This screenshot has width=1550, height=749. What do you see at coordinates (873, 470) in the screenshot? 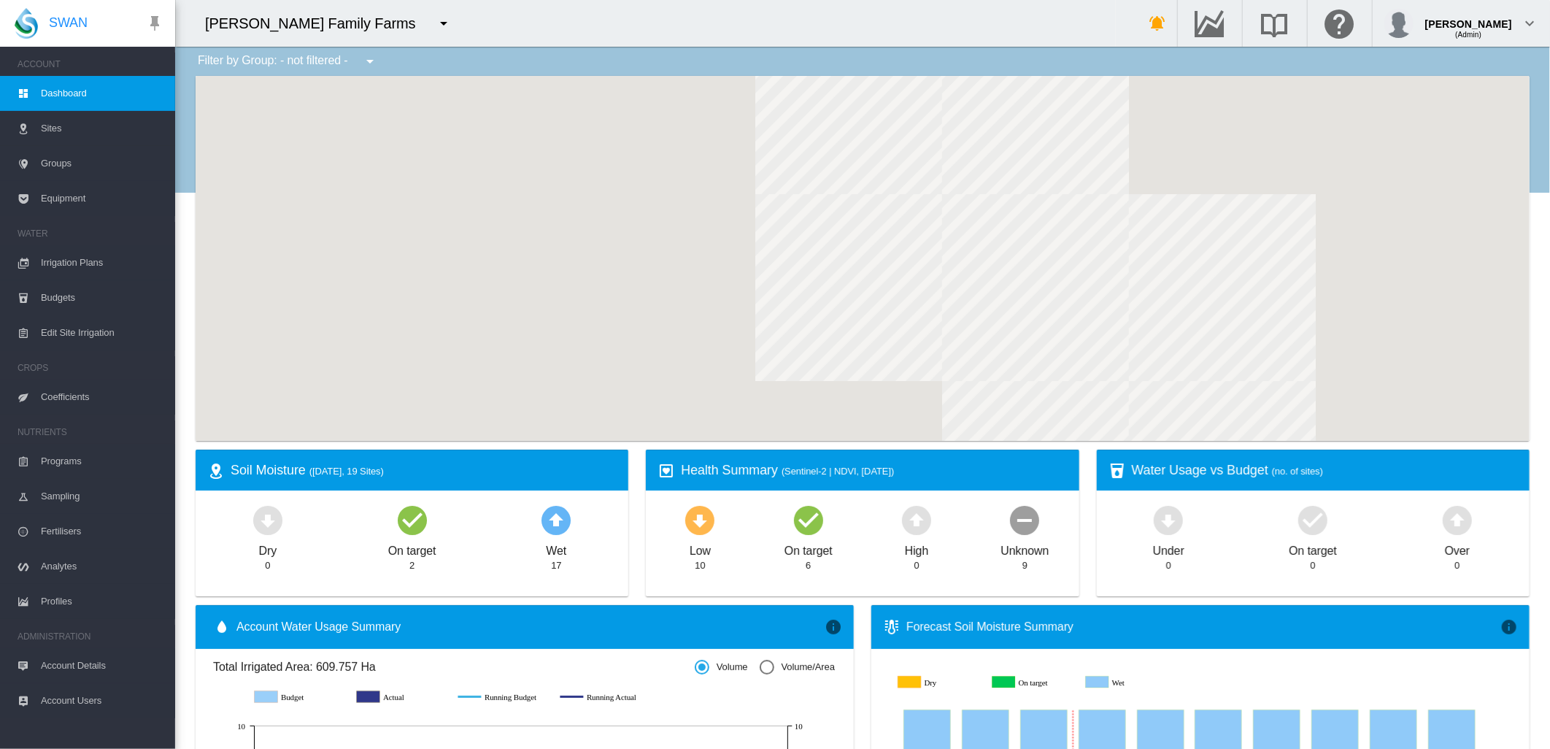
I see `div: Health Summary` at bounding box center [873, 470].